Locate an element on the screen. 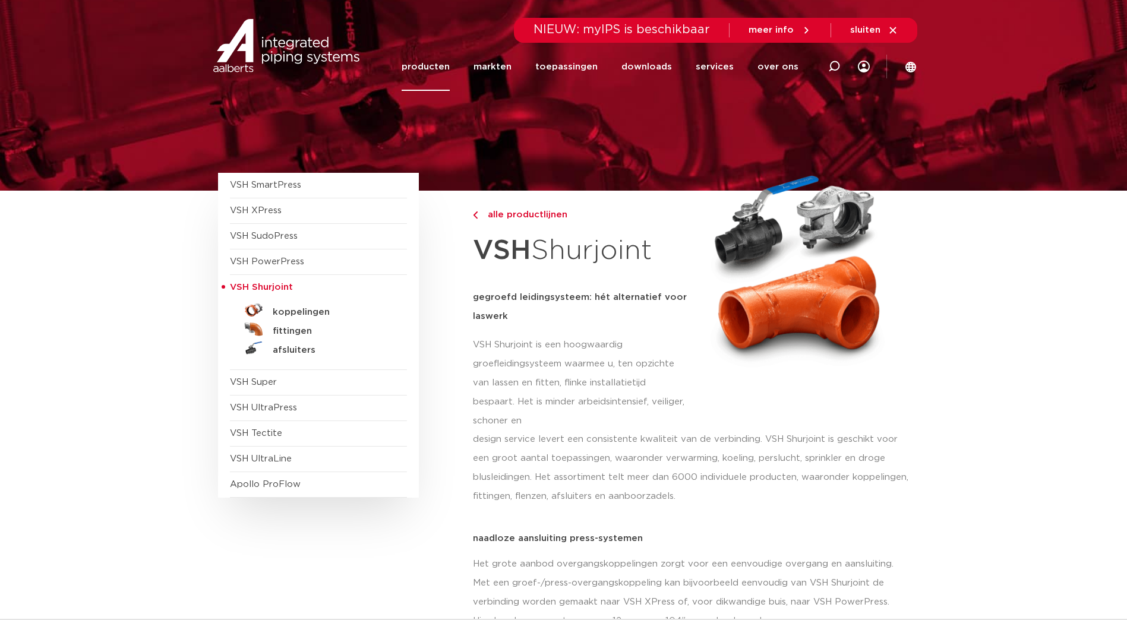 Image resolution: width=1127 pixels, height=620 pixels. a: VSH Tectite is located at coordinates (256, 433).